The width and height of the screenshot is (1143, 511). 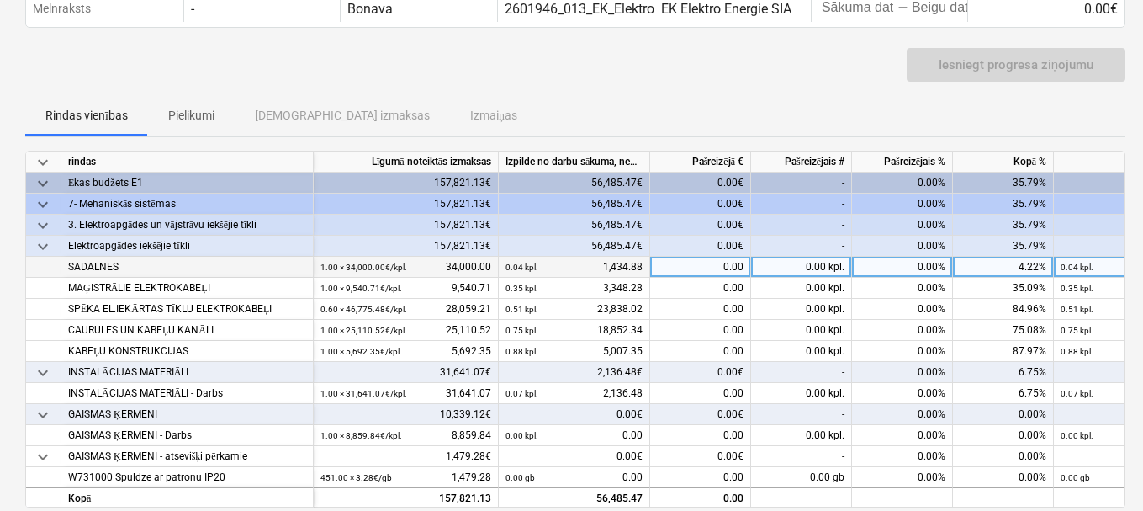 What do you see at coordinates (406, 456) in the screenshot?
I see `div: 1,479.28€` at bounding box center [406, 456].